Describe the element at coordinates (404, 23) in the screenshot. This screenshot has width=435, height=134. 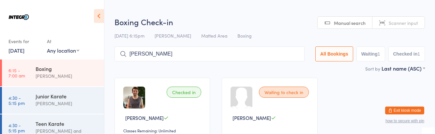
I see `span: Scanner input` at that location.